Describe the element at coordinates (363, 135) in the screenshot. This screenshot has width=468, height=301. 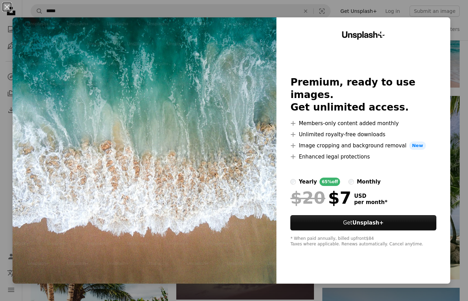
I see `li: Unlimited royalty-free downloads` at that location.